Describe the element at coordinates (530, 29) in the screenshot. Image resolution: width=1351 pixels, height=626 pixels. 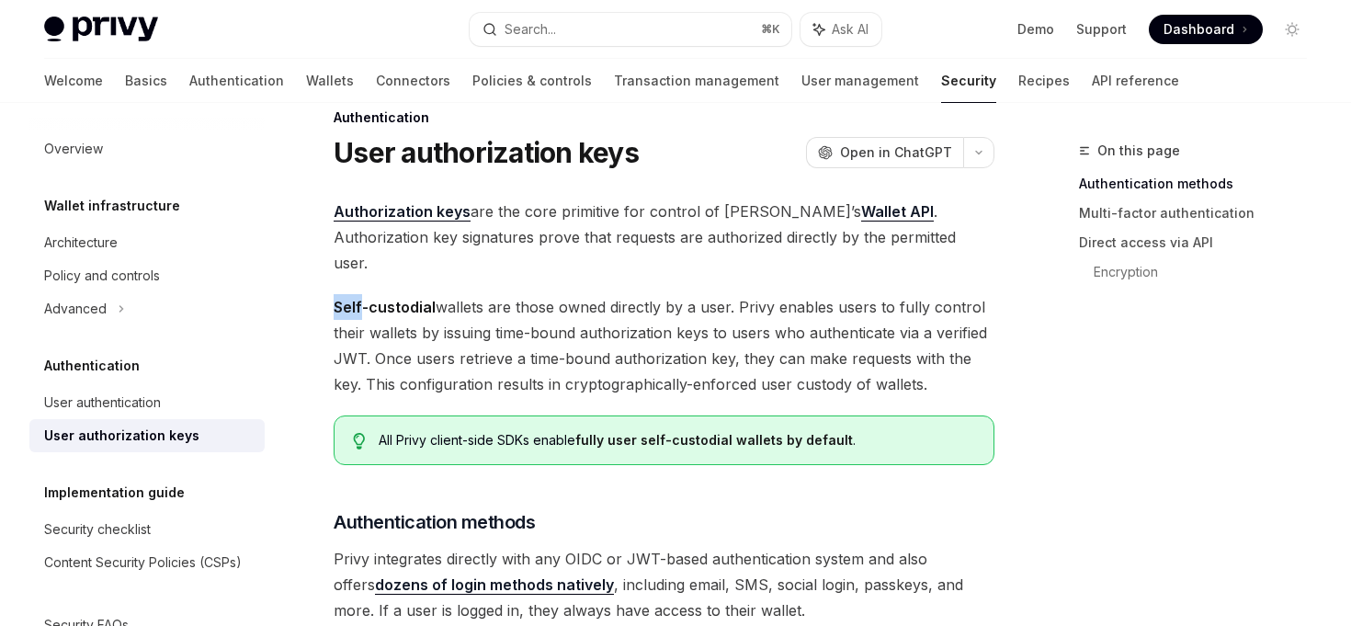
I see `div: Search...` at that location.